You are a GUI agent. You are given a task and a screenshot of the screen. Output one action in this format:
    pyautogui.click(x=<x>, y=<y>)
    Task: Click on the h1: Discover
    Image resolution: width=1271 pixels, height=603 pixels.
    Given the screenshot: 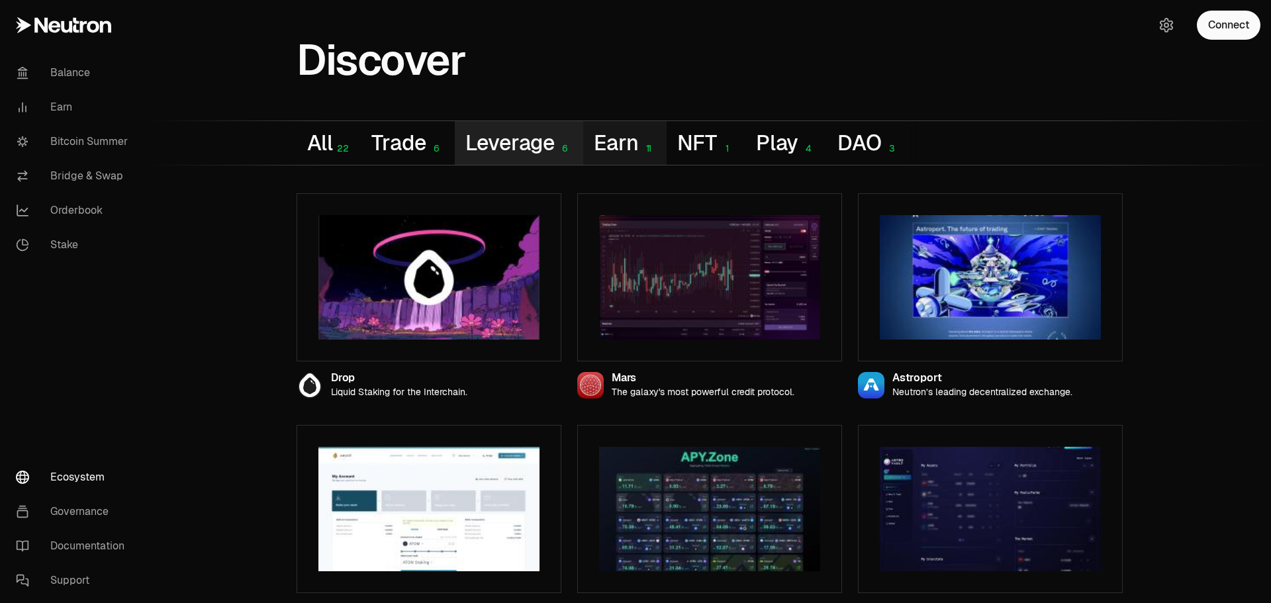 What is the action you would take?
    pyautogui.click(x=381, y=60)
    